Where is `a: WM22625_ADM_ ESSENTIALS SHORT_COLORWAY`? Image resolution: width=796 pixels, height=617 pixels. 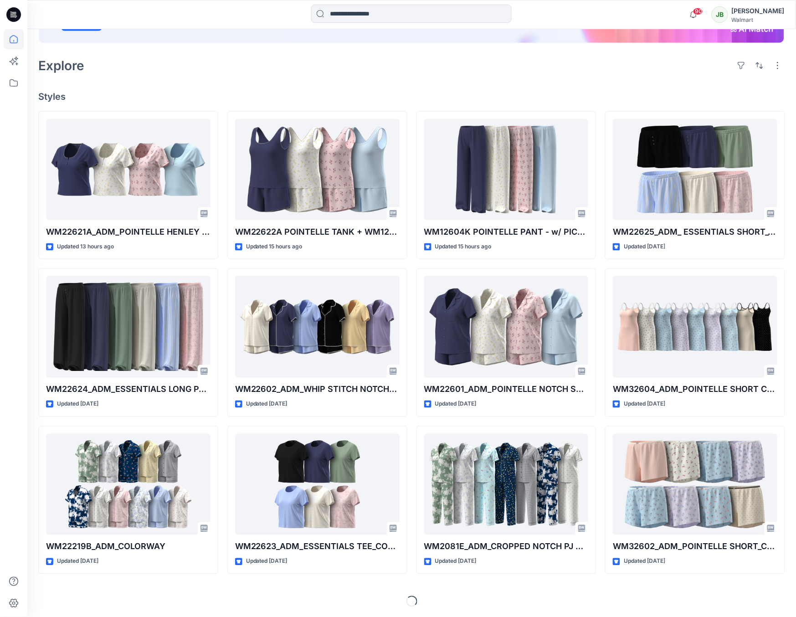 a: WM22625_ADM_ ESSENTIALS SHORT_COLORWAY is located at coordinates (694, 169).